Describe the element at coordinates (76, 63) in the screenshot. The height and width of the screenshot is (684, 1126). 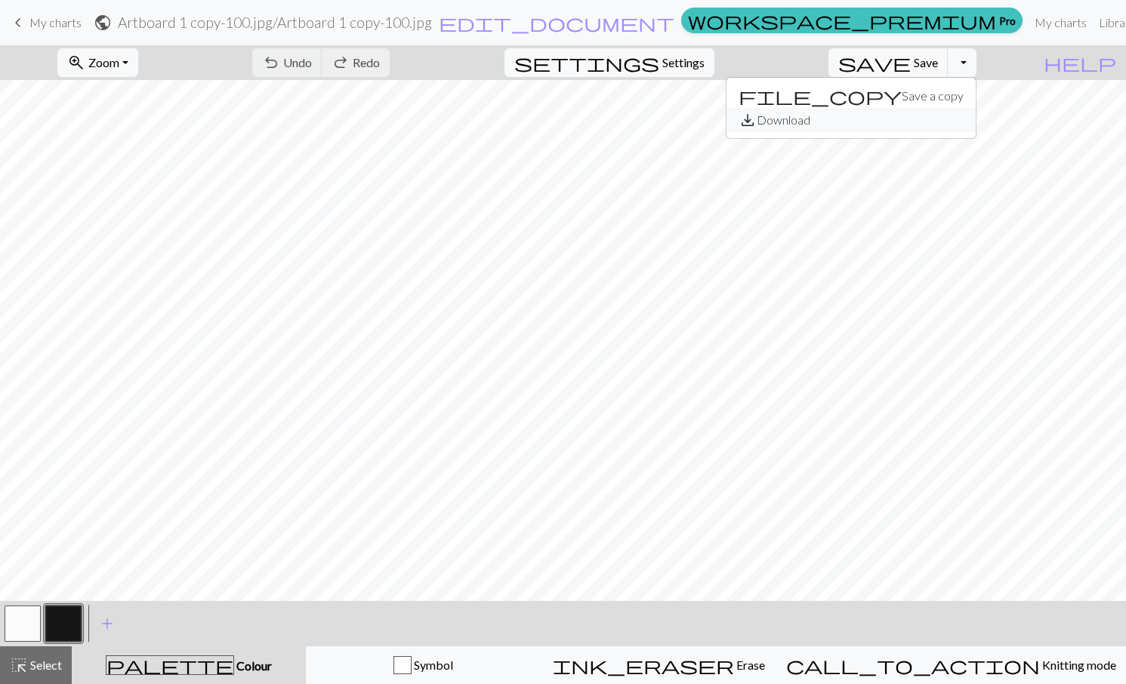
I see `span: zoom_in` at that location.